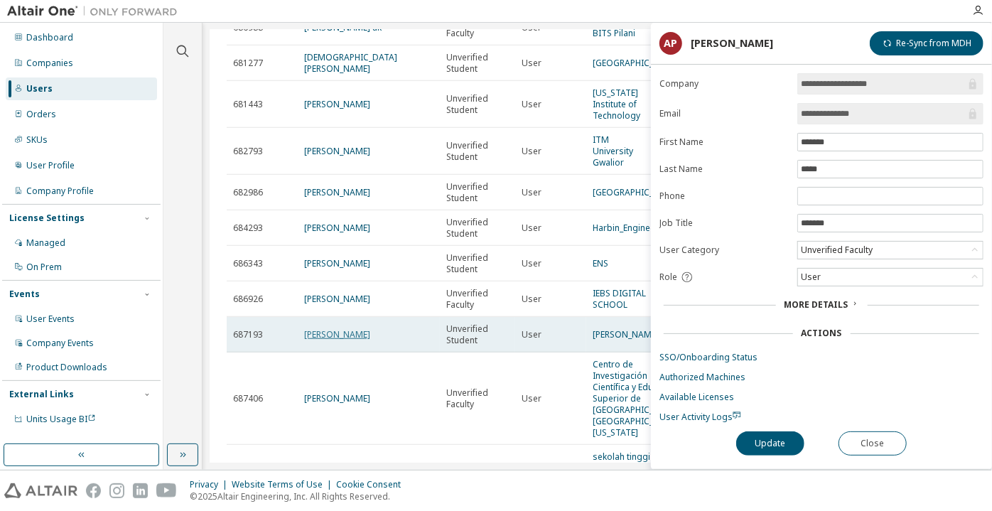  What do you see at coordinates (41, 114) in the screenshot?
I see `div: Orders` at bounding box center [41, 114].